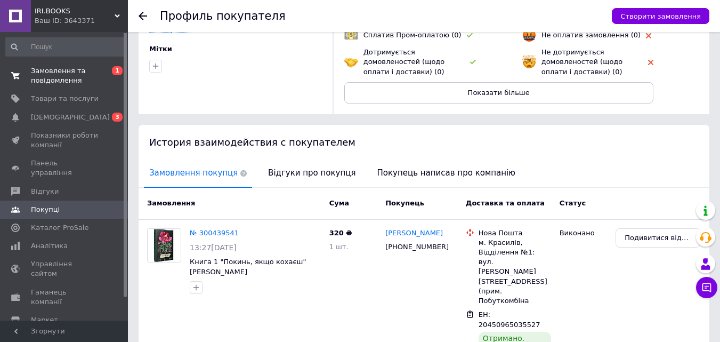  What do you see at coordinates (341, 232) in the screenshot?
I see `span: 320 ₴` at bounding box center [341, 232].